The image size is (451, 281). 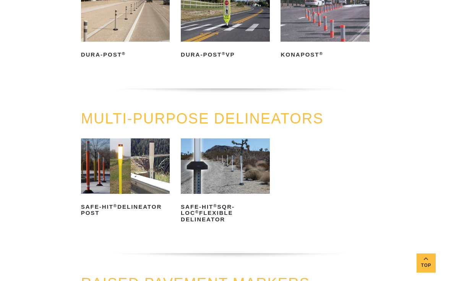 I want to click on h2: Safe-Hit Delineator Post, so click(x=125, y=210).